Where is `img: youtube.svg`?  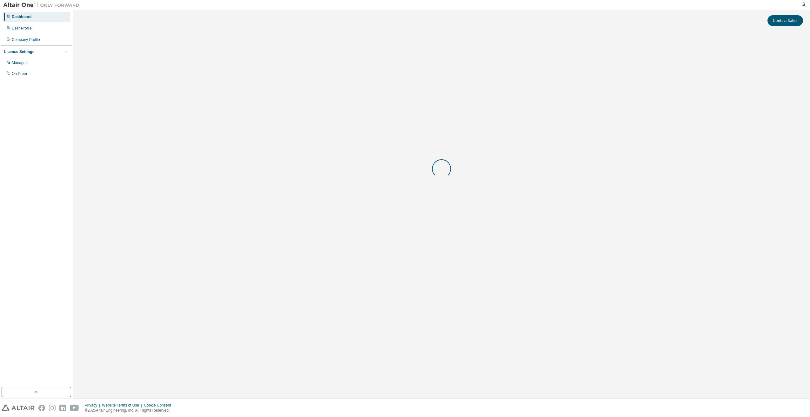 img: youtube.svg is located at coordinates (74, 408).